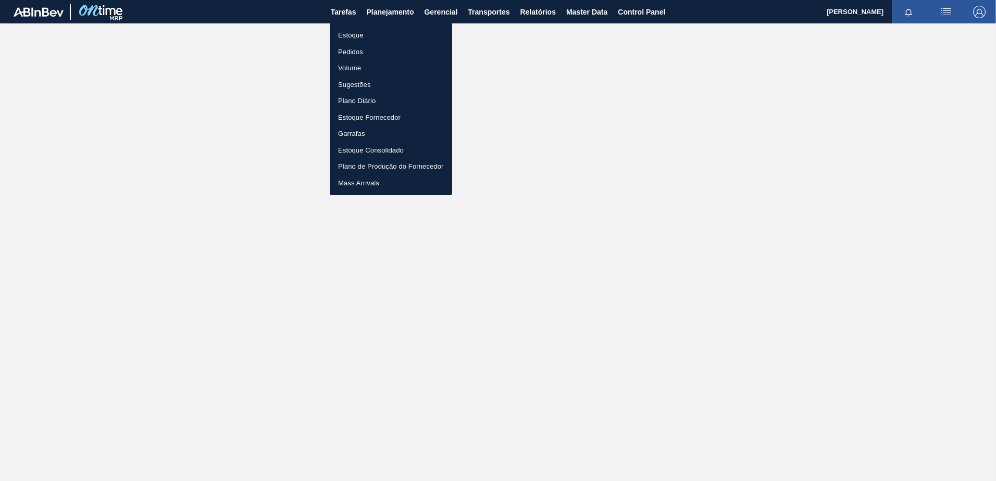  I want to click on a: Estoque Fornecedor, so click(391, 118).